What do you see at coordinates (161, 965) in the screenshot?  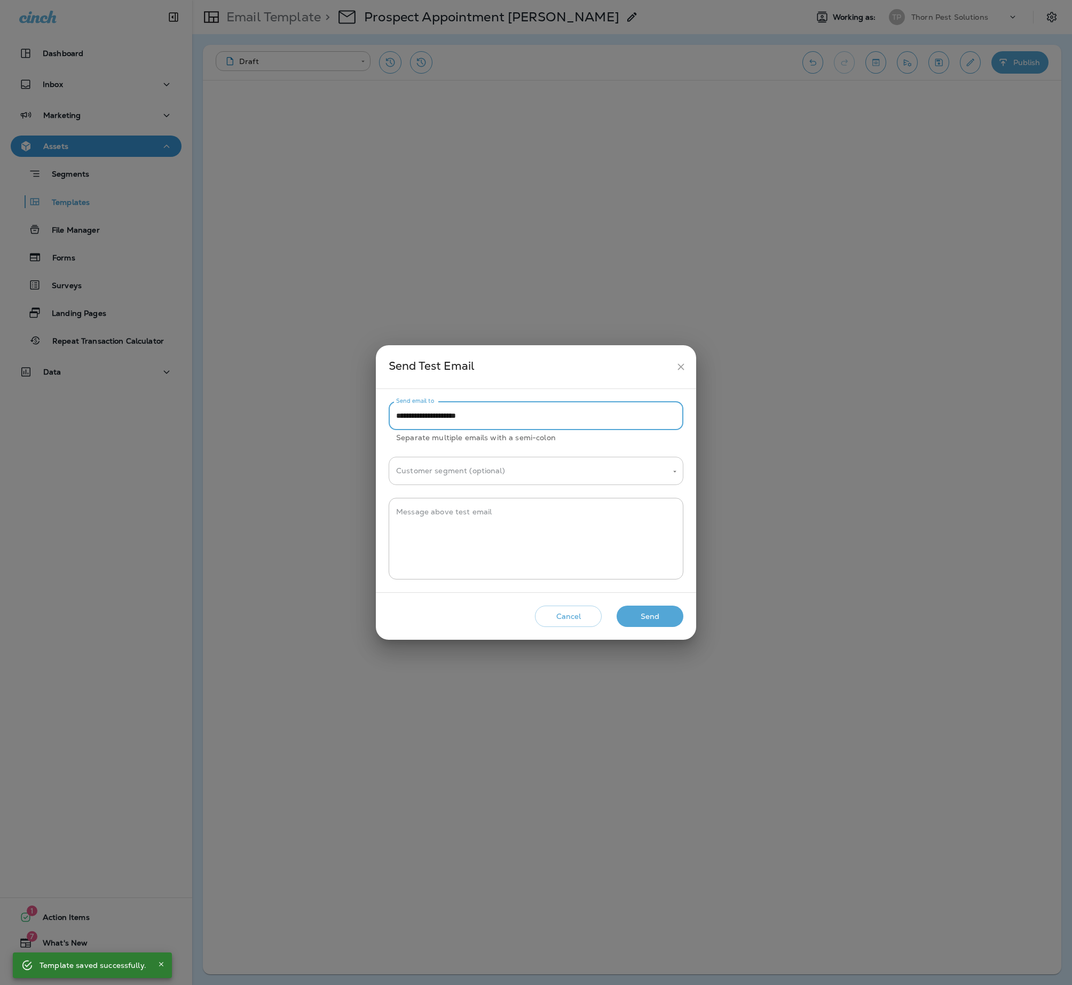 I see `button: Close` at bounding box center [161, 965].